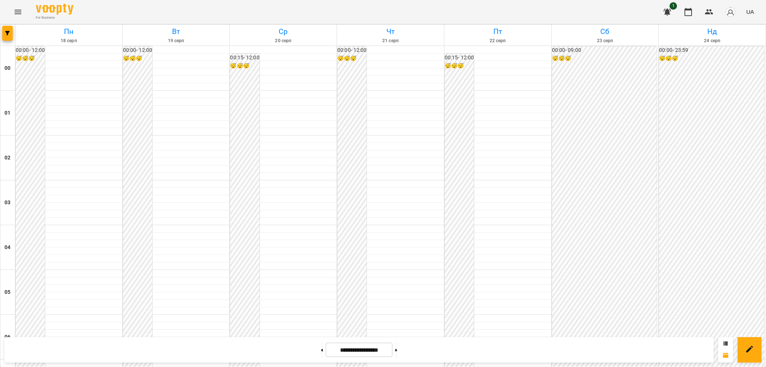 This screenshot has width=766, height=367. I want to click on h6: 01, so click(7, 113).